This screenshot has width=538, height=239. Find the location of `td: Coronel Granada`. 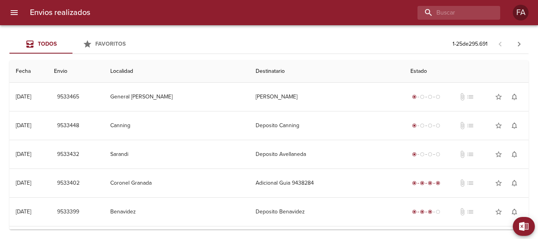

td: Coronel Granada is located at coordinates (177, 183).